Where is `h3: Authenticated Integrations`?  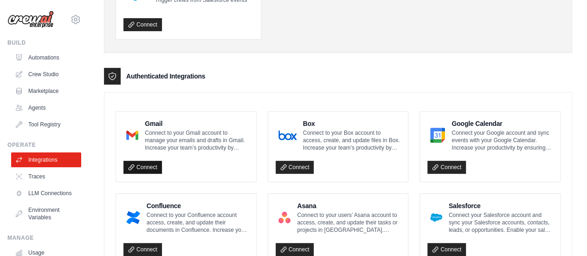
h3: Authenticated Integrations is located at coordinates (166, 76).